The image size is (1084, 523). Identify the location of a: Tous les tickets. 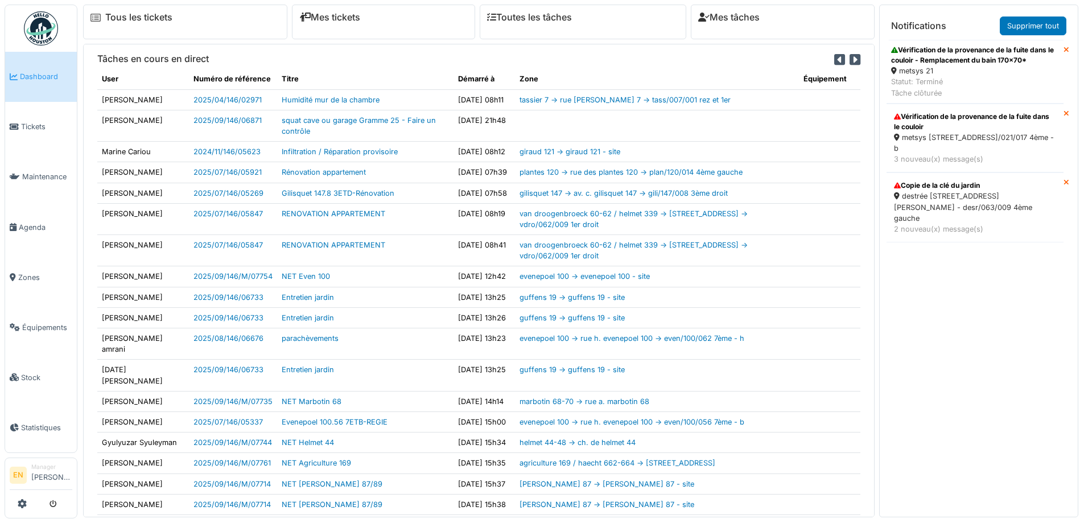
(139, 17).